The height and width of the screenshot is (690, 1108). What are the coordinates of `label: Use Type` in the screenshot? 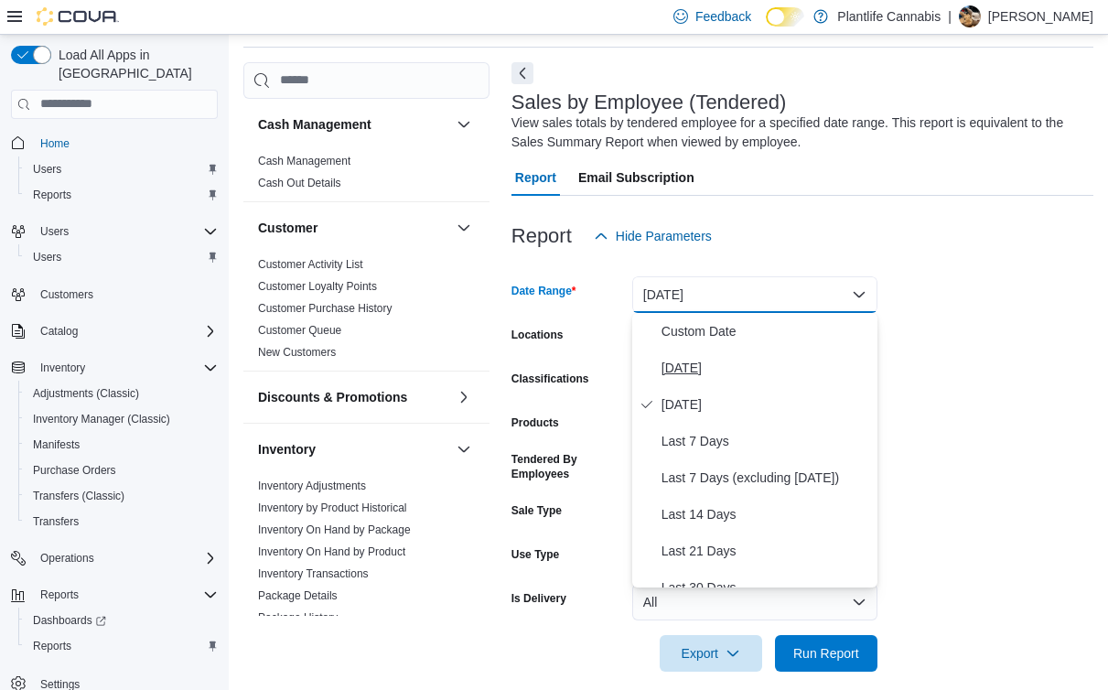 It's located at (535, 555).